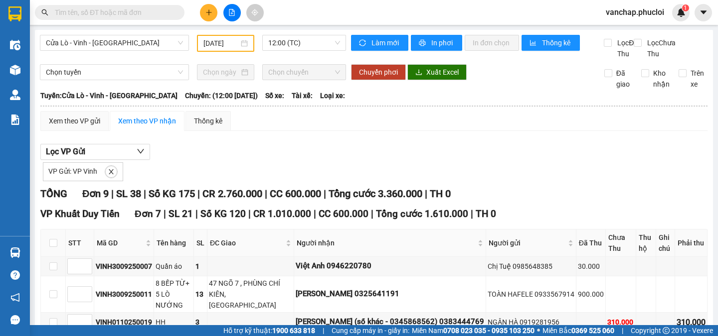 The image size is (718, 336). Describe the element at coordinates (645, 243) in the screenshot. I see `th: Thu hộ` at that location.